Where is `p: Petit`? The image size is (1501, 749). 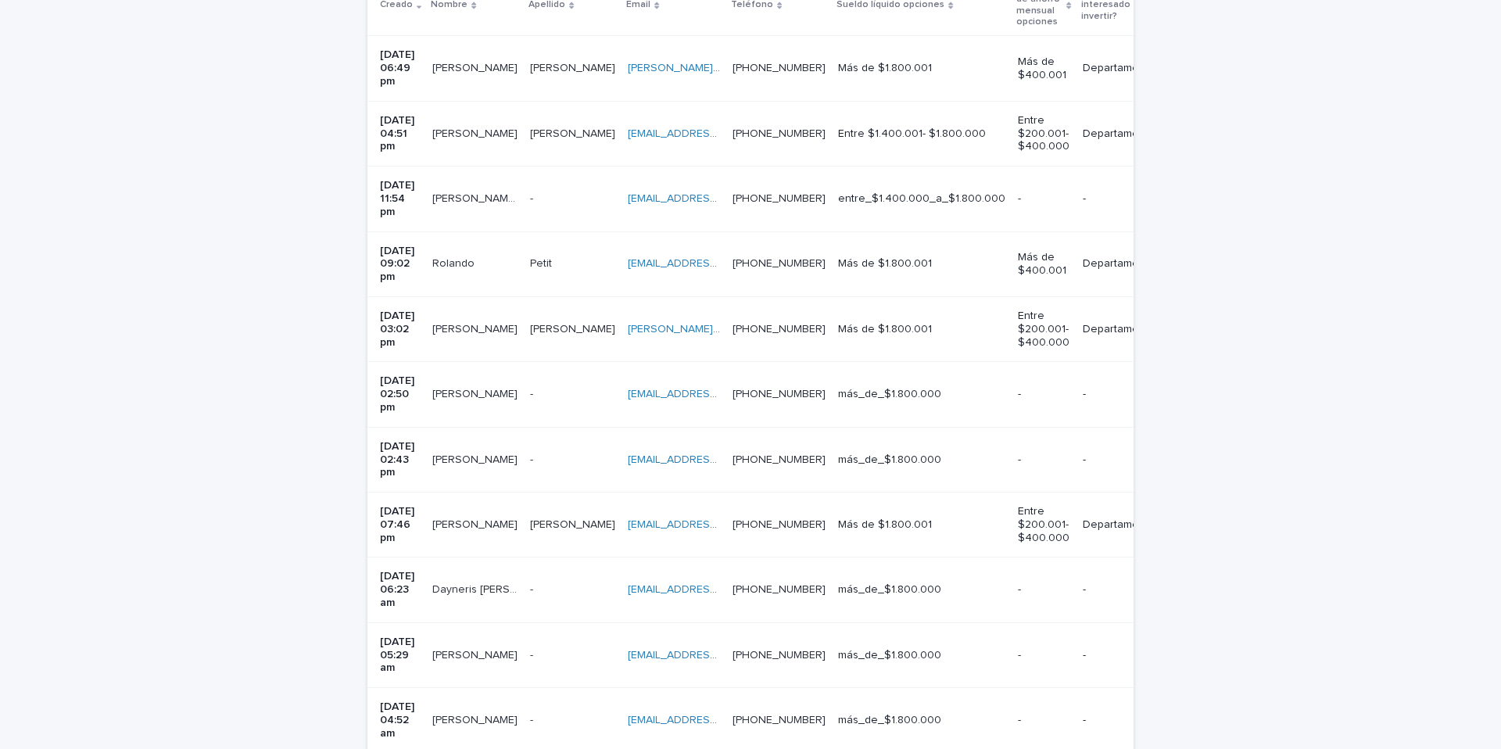
p: Petit is located at coordinates (543, 262).